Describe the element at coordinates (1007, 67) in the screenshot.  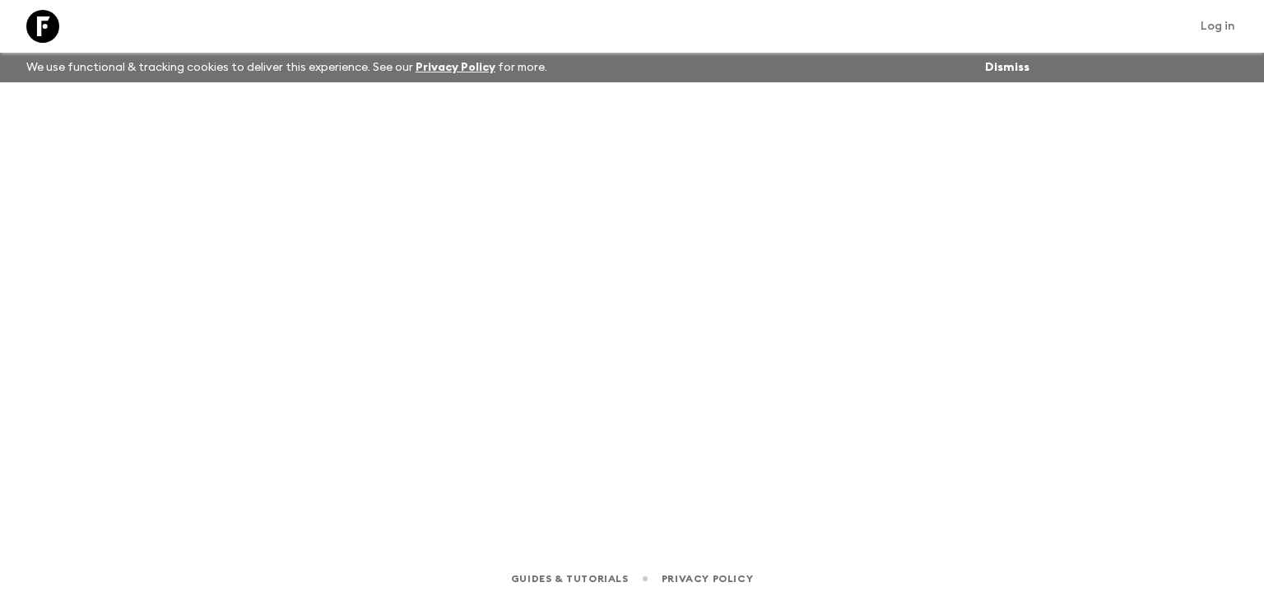
I see `button: Dismiss` at that location.